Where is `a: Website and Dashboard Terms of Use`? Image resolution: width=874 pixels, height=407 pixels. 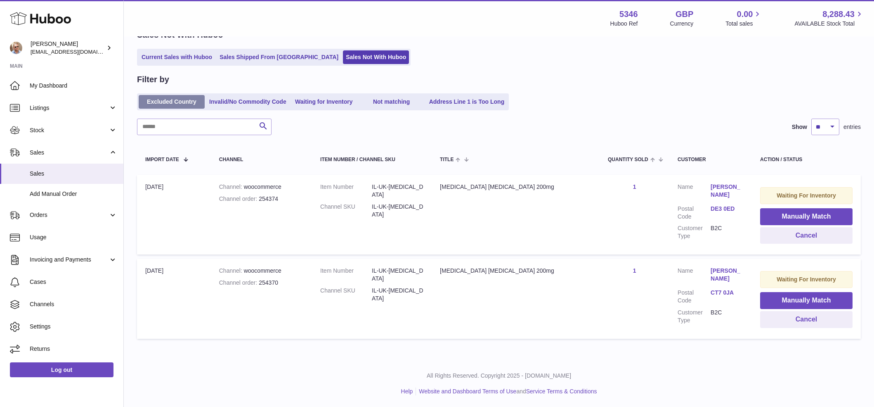 a: Website and Dashboard Terms of Use is located at coordinates (468, 391).